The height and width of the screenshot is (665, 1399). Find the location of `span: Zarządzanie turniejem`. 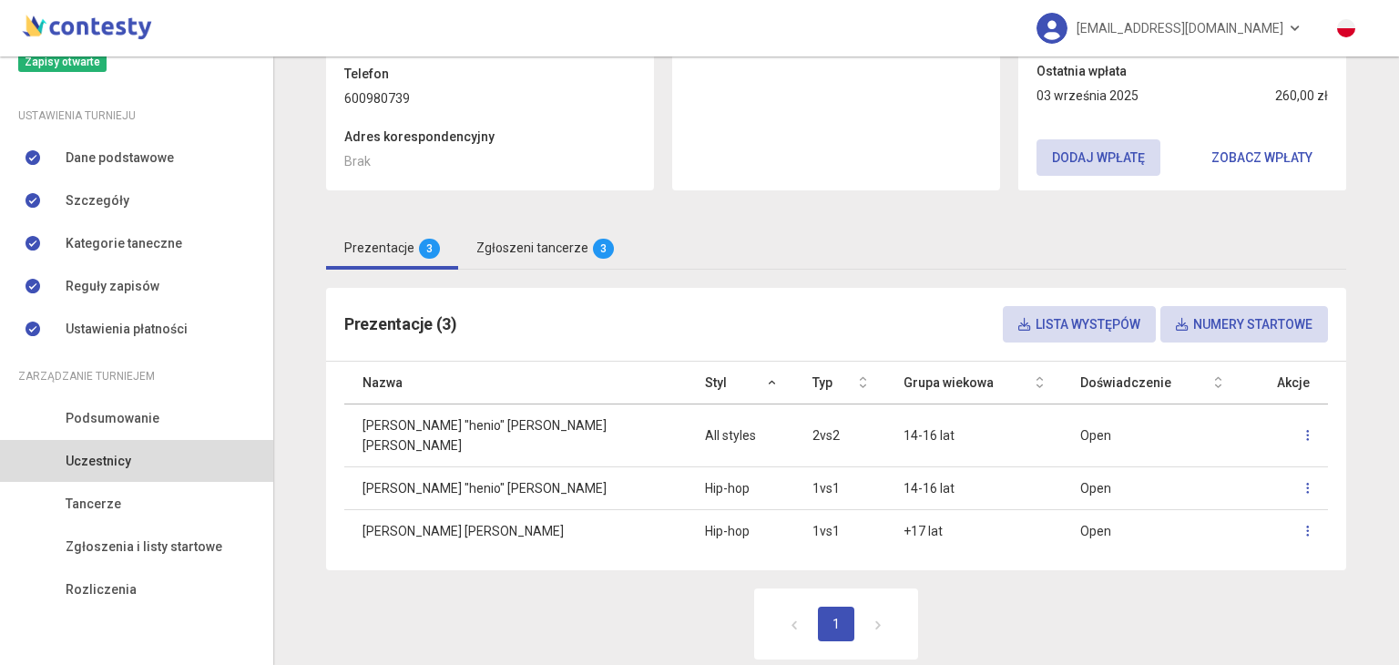

span: Zarządzanie turniejem is located at coordinates (87, 376).